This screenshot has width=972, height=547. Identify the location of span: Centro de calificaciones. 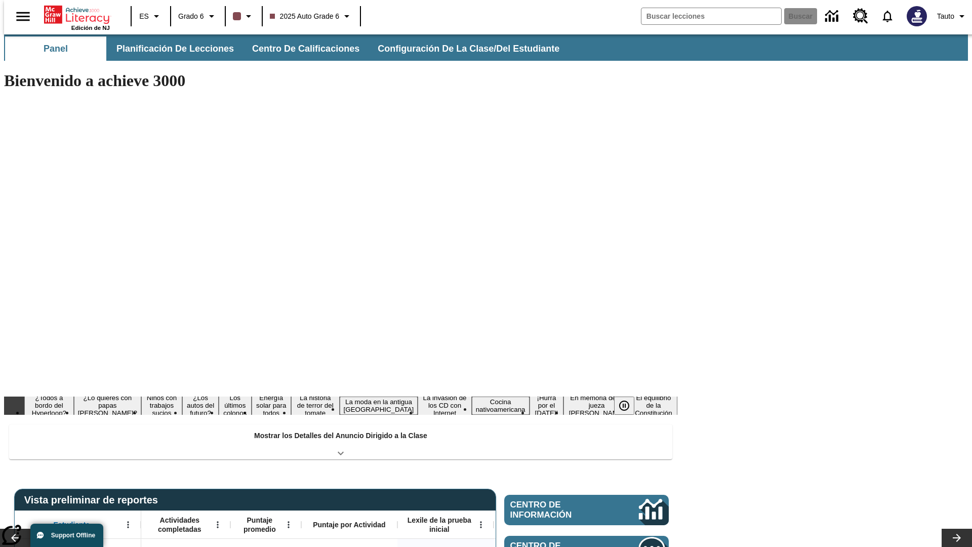
(306, 49).